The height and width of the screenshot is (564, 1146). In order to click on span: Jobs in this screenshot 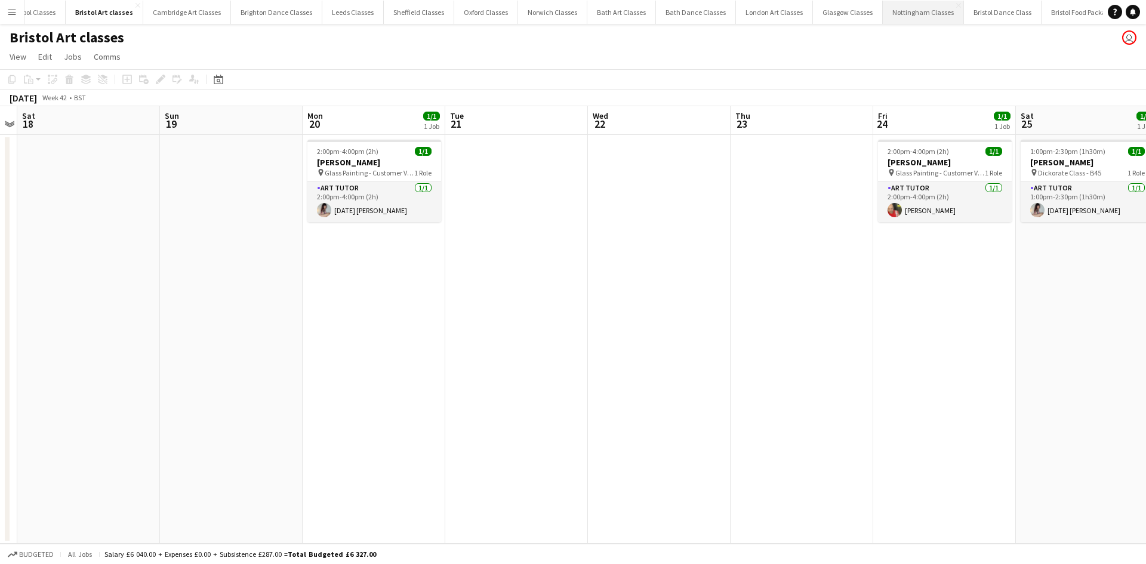, I will do `click(73, 57)`.